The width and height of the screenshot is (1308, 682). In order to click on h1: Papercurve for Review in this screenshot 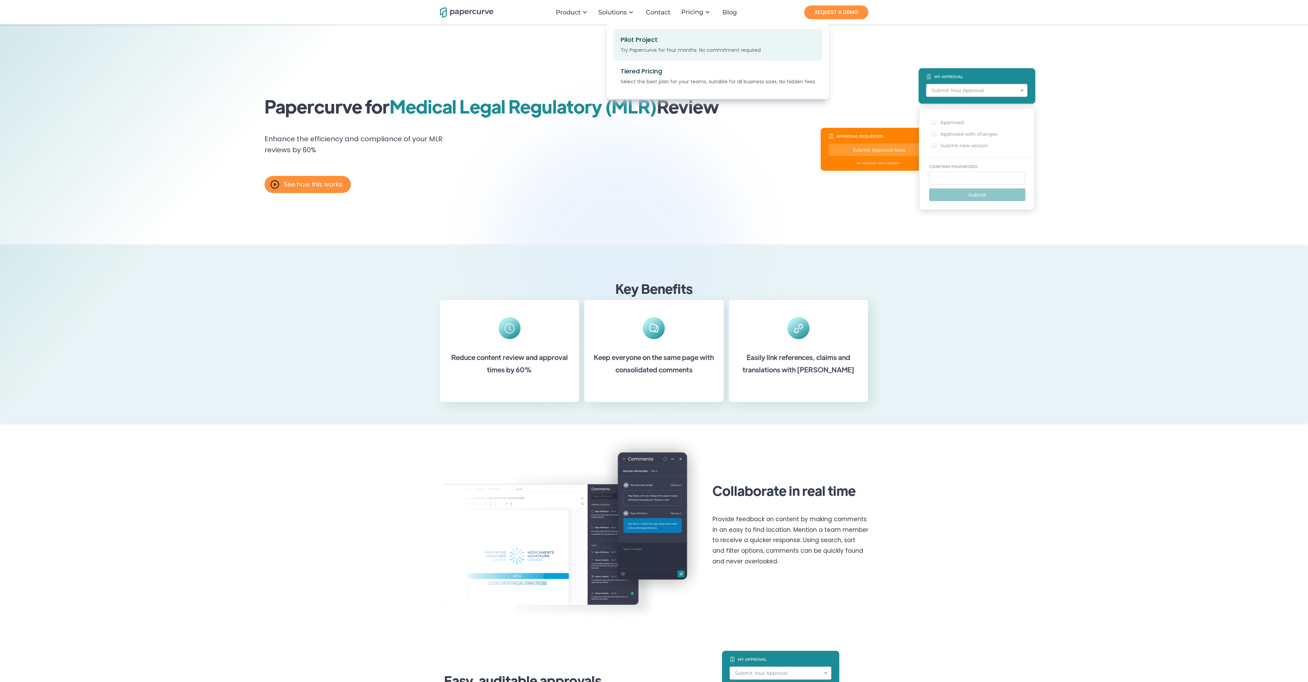, I will do `click(492, 106)`.